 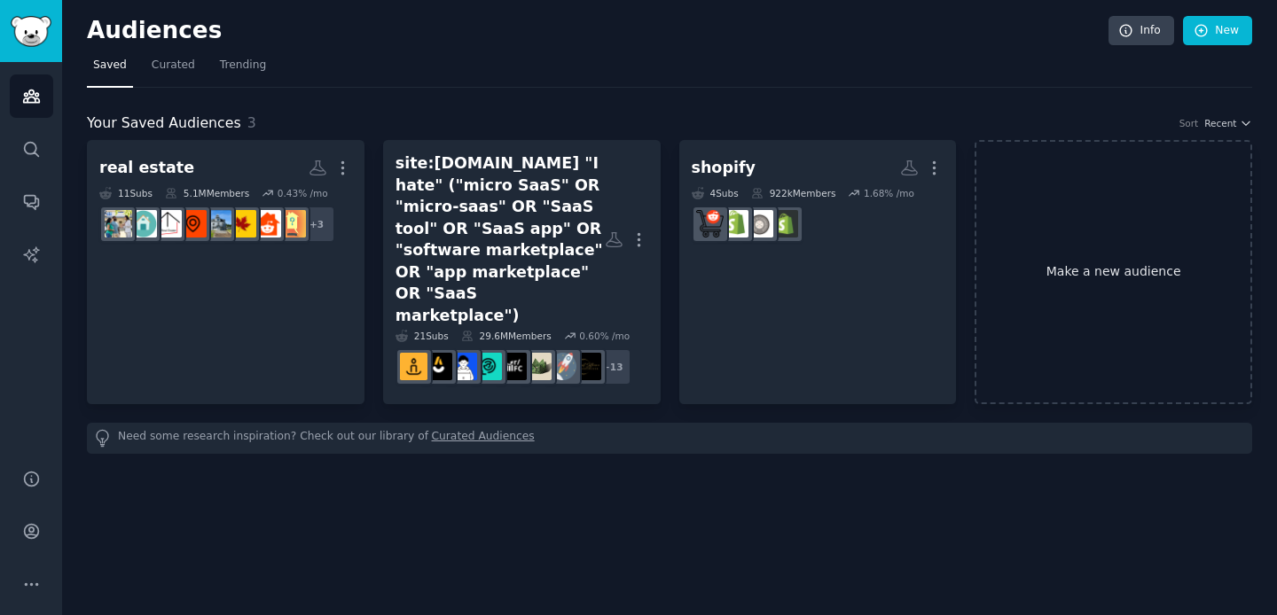 What do you see at coordinates (488, 366) in the screenshot?
I see `img: FoundersHub` at bounding box center [488, 366].